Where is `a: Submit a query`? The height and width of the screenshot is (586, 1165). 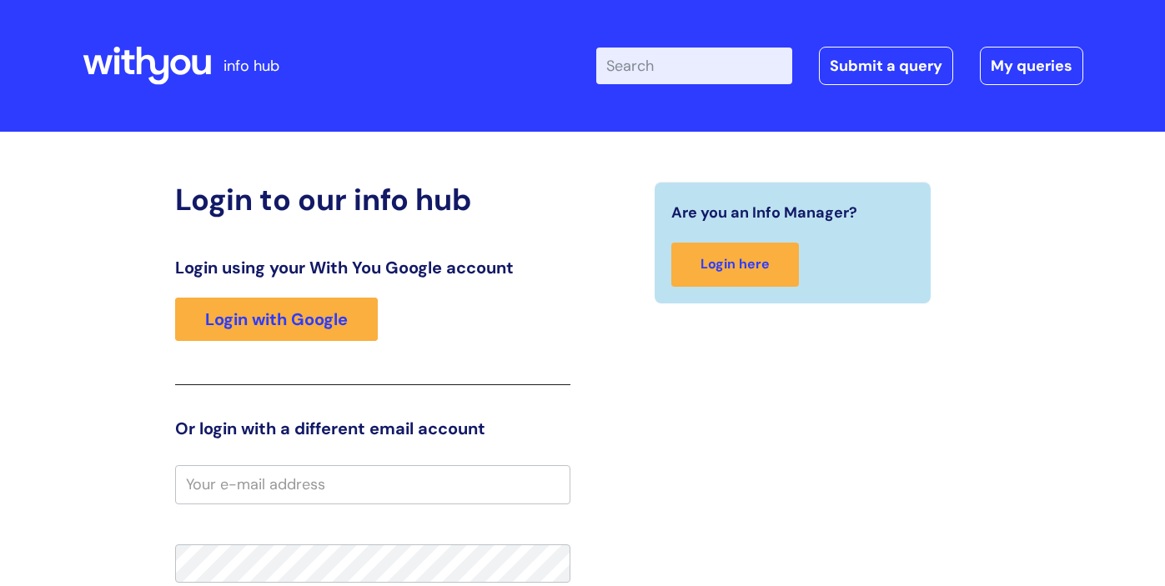
a: Submit a query is located at coordinates (886, 66).